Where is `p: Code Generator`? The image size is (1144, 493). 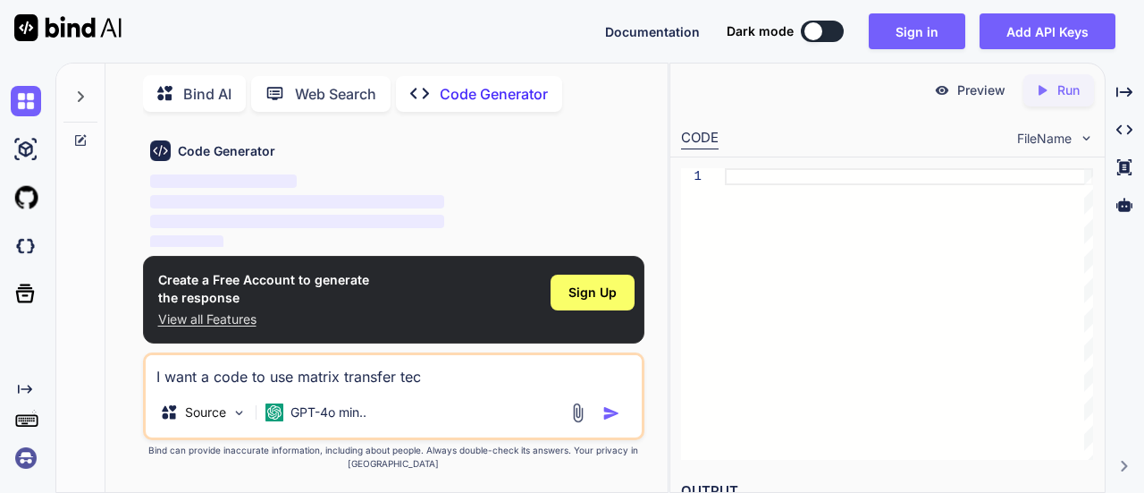
p: Code Generator is located at coordinates (494, 94).